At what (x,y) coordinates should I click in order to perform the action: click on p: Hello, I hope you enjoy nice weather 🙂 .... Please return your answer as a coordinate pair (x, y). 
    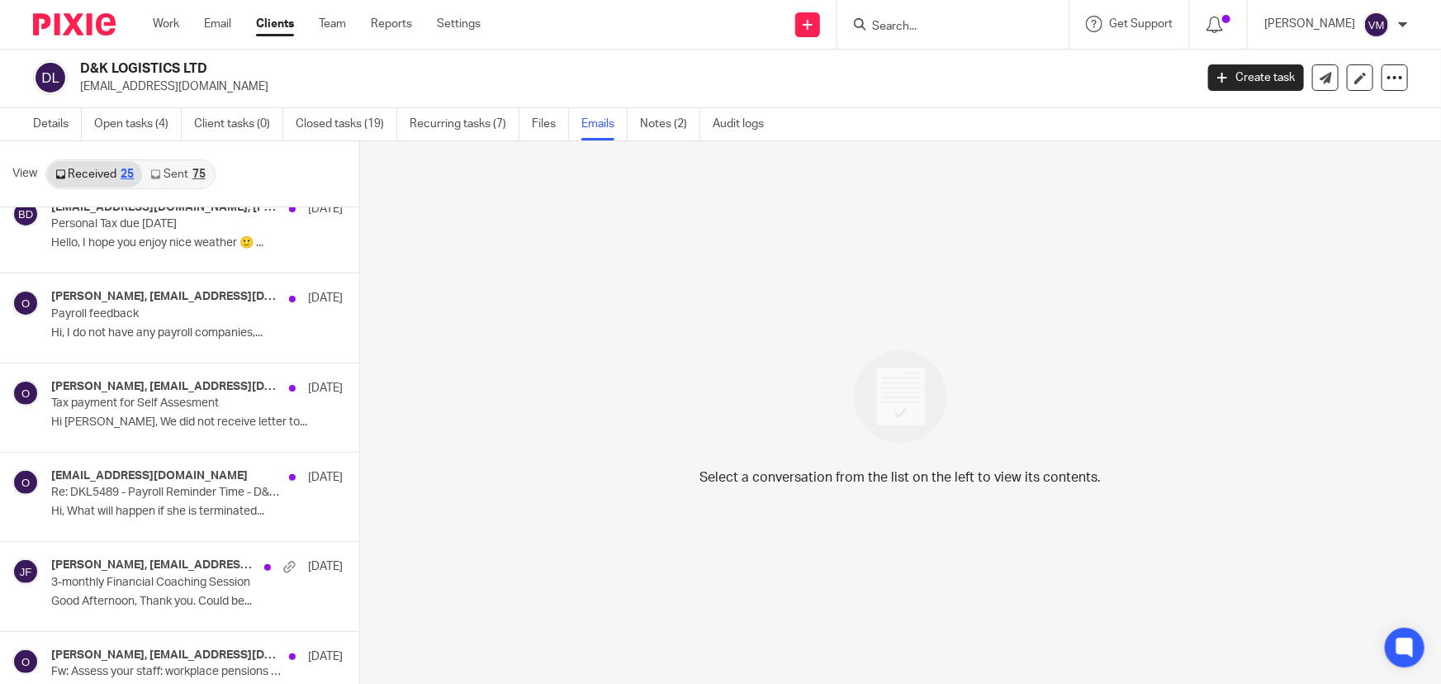
    Looking at the image, I should click on (197, 243).